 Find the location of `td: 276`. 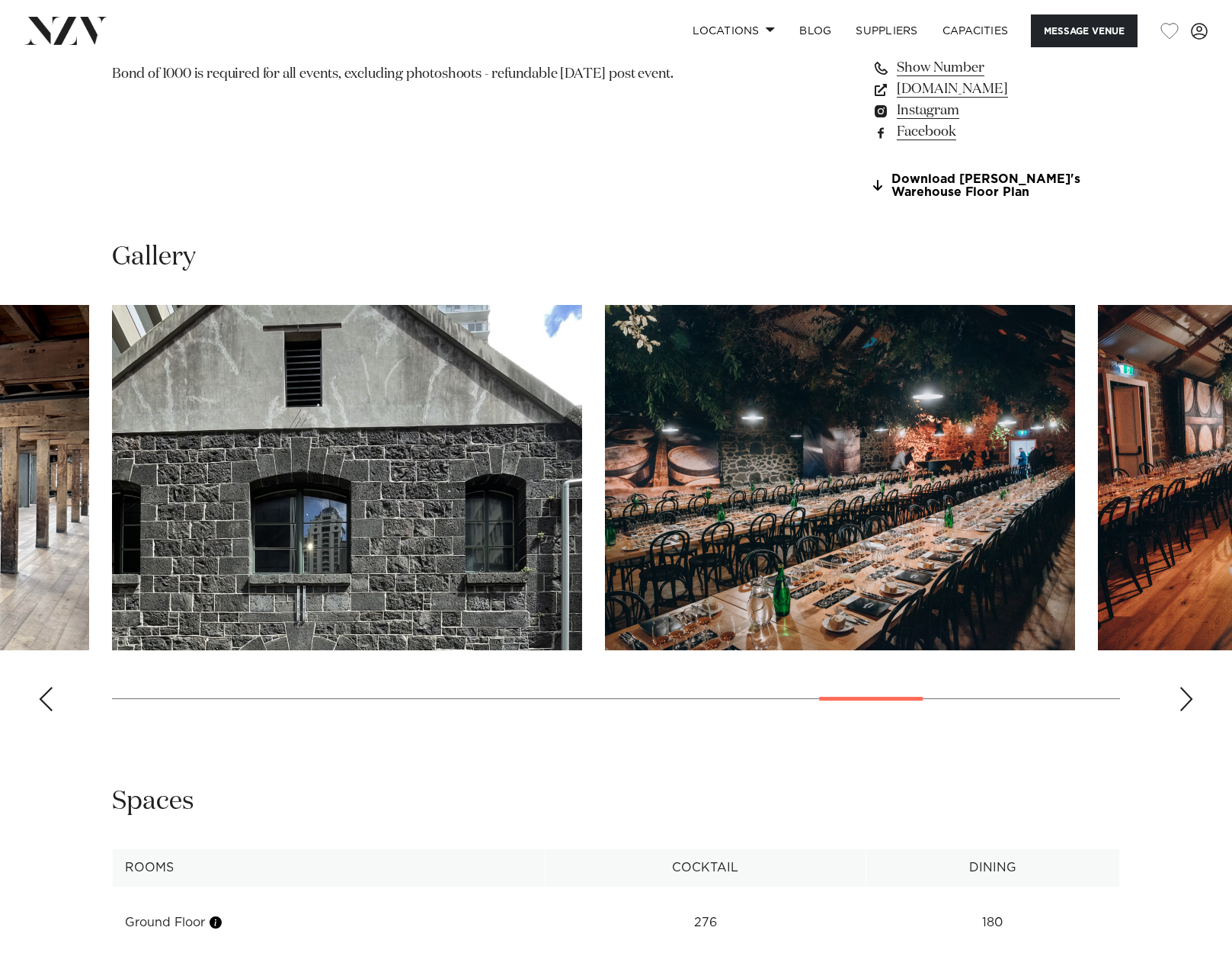

td: 276 is located at coordinates (706, 922).